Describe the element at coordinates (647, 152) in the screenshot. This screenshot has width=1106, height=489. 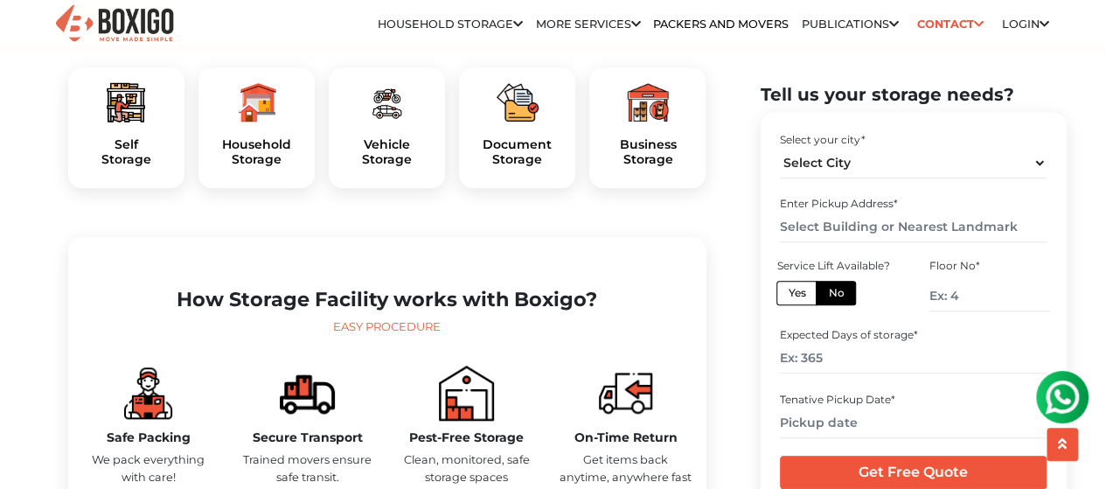
I see `h5: Business Storage` at that location.